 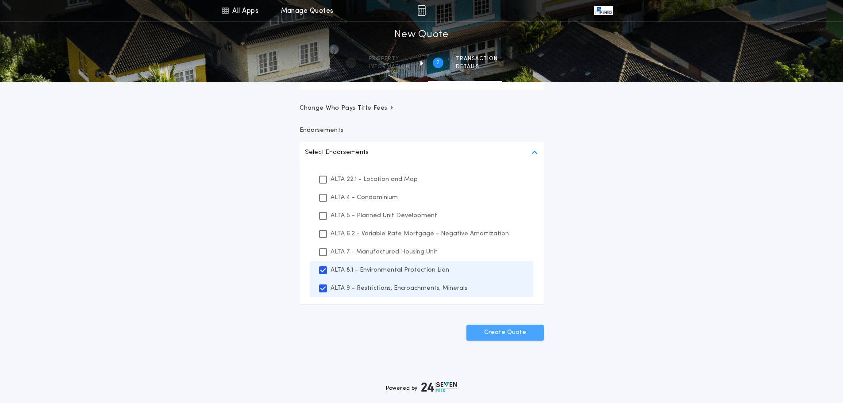 What do you see at coordinates (389, 59) in the screenshot?
I see `span: Property` at bounding box center [389, 59].